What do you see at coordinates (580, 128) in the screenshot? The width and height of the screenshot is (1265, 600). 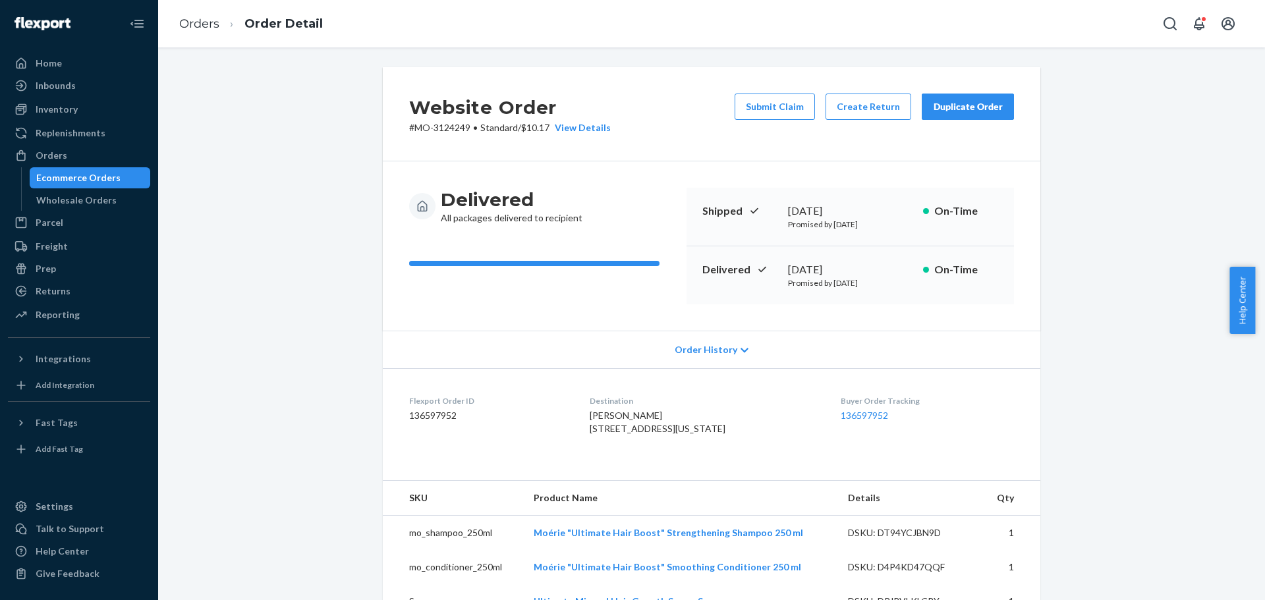 I see `button: View Details` at bounding box center [580, 128].